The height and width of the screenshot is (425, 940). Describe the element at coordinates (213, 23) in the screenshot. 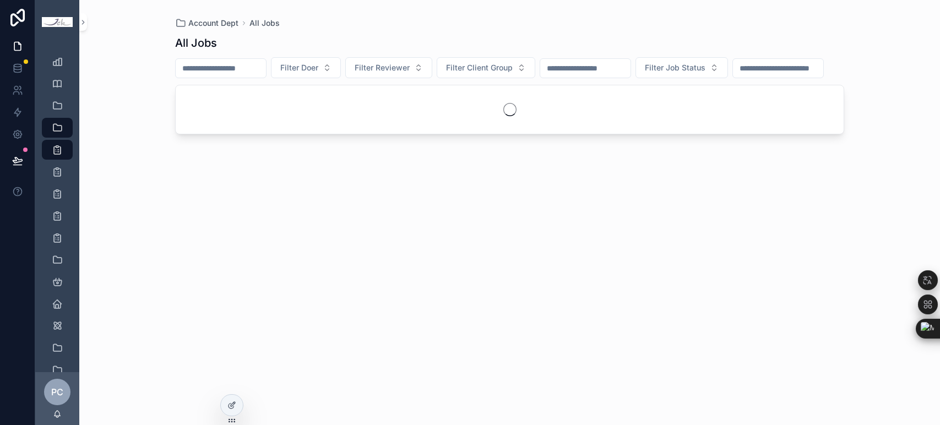

I see `span: Account Dept` at that location.